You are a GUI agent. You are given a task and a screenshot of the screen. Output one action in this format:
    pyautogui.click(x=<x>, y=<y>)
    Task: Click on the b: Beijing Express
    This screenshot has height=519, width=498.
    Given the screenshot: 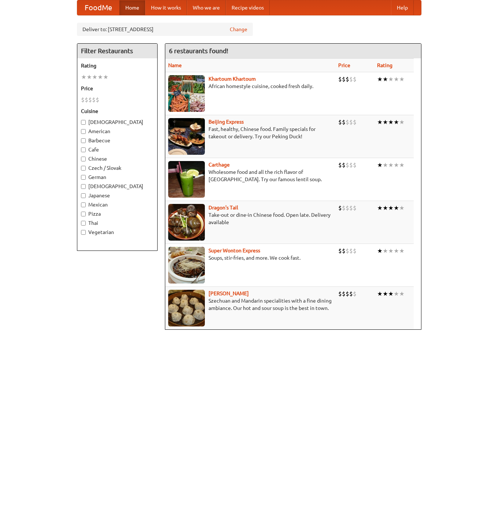 What is the action you would take?
    pyautogui.click(x=226, y=122)
    